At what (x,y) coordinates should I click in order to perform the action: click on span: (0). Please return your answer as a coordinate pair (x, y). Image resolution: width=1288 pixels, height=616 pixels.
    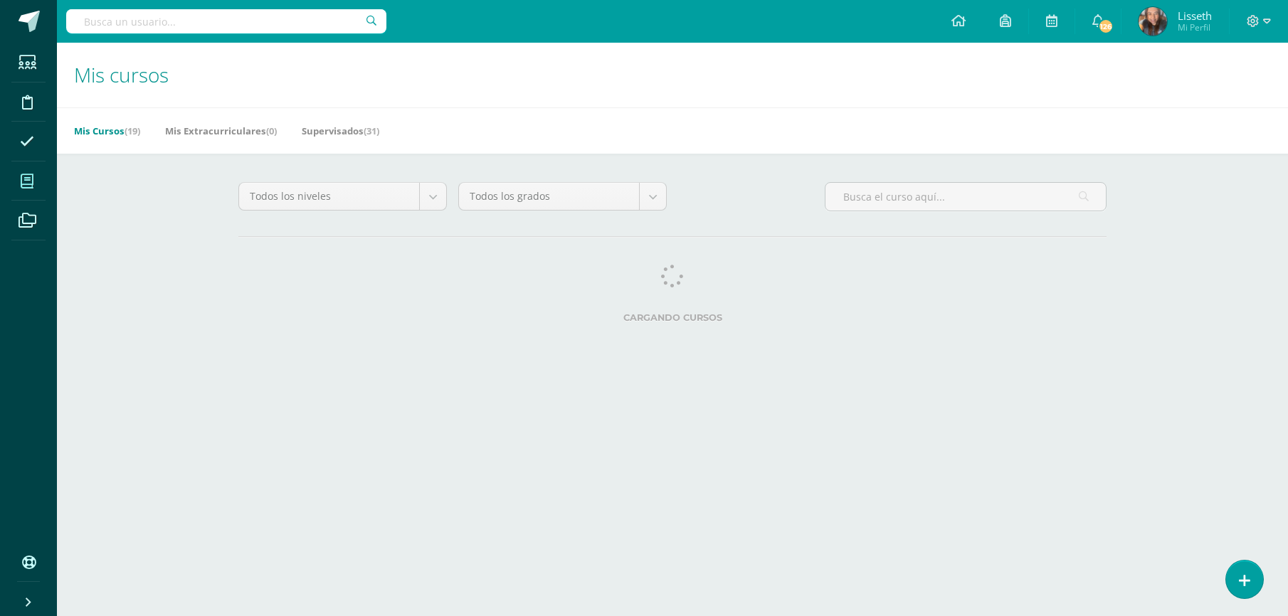
    Looking at the image, I should click on (271, 131).